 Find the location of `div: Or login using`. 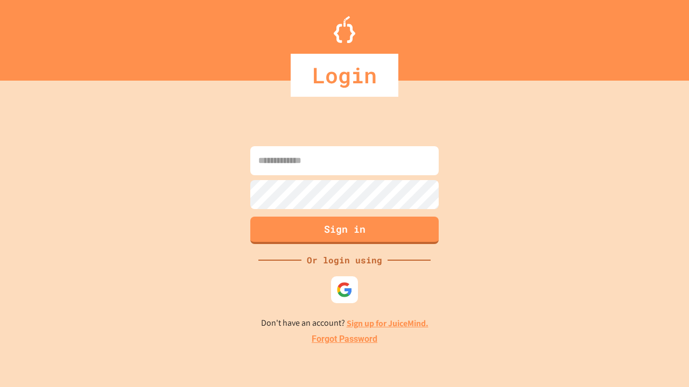

div: Or login using is located at coordinates (344, 260).